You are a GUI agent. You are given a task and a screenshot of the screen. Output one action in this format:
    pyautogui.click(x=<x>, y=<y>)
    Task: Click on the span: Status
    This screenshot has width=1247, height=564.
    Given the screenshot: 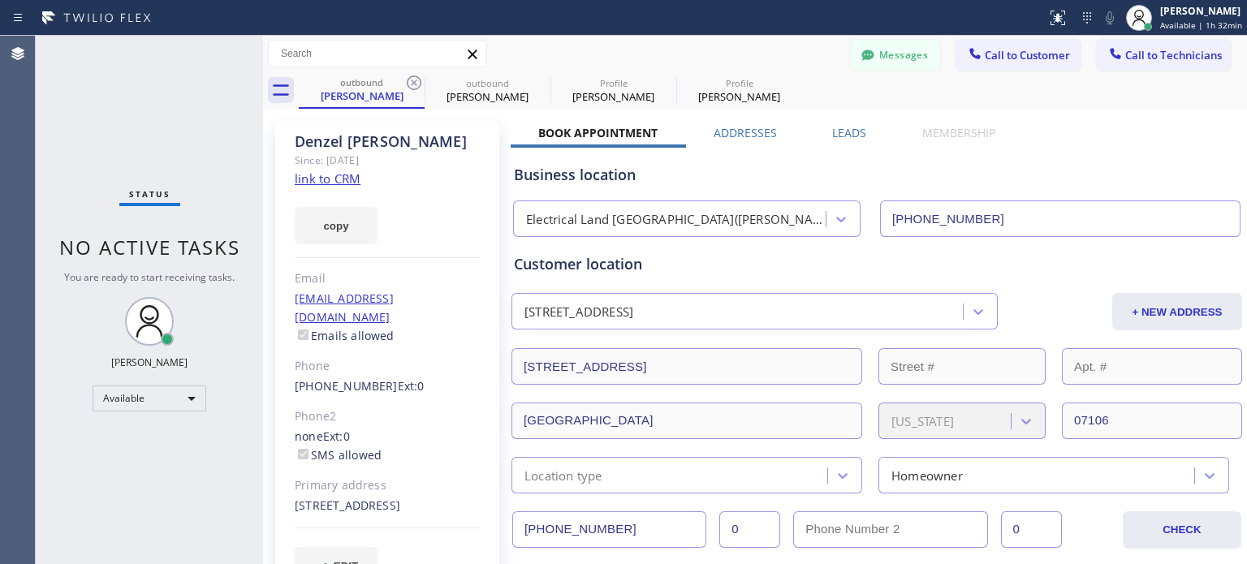 What is the action you would take?
    pyautogui.click(x=149, y=194)
    